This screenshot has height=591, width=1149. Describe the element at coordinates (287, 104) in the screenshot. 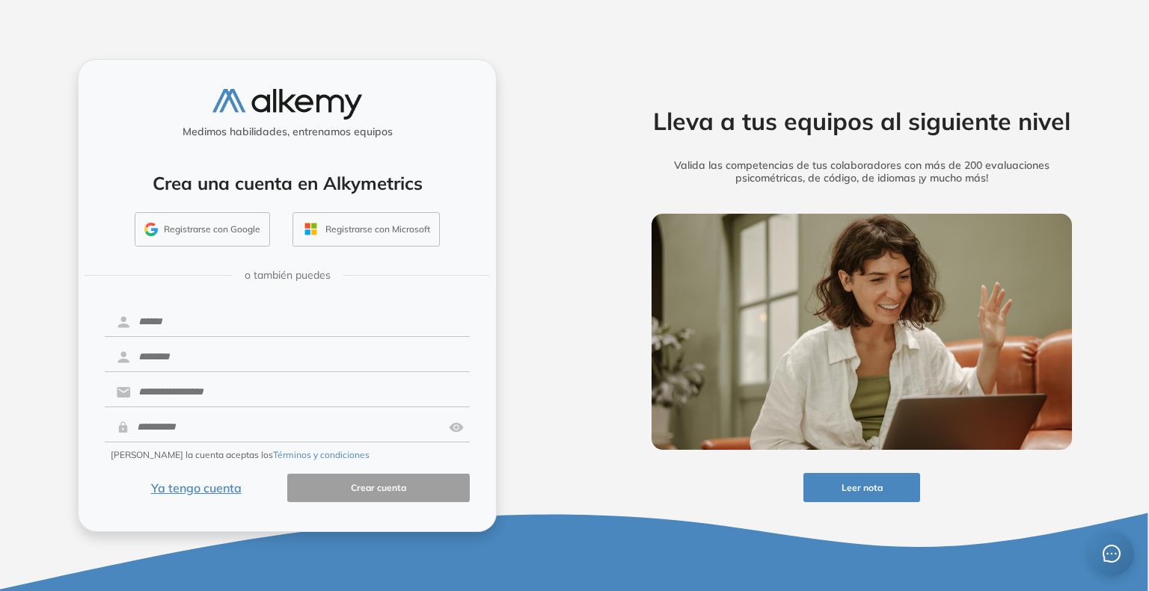

I see `img: logo-alkemy` at that location.